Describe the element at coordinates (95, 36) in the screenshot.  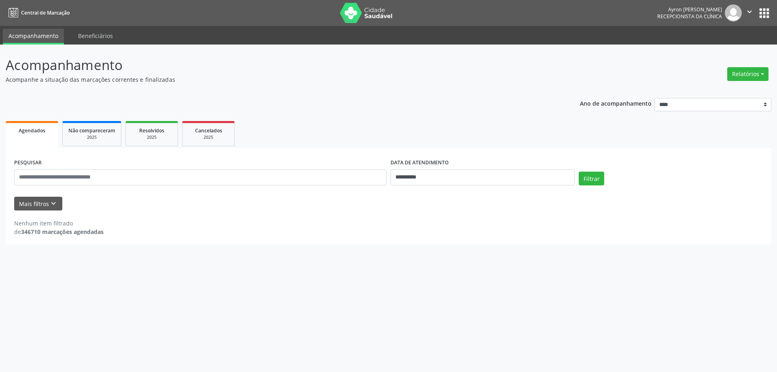
I see `a: Beneficiários` at that location.